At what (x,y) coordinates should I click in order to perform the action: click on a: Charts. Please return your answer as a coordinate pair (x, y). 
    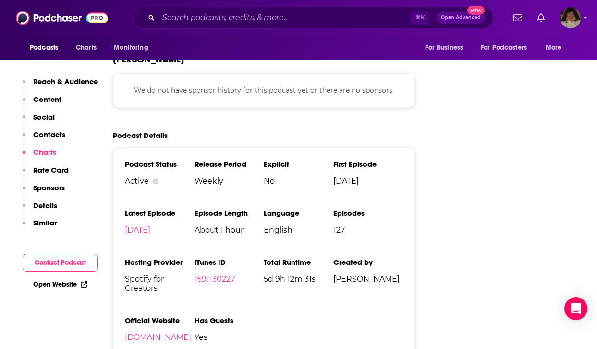
    Looking at the image, I should click on (86, 48).